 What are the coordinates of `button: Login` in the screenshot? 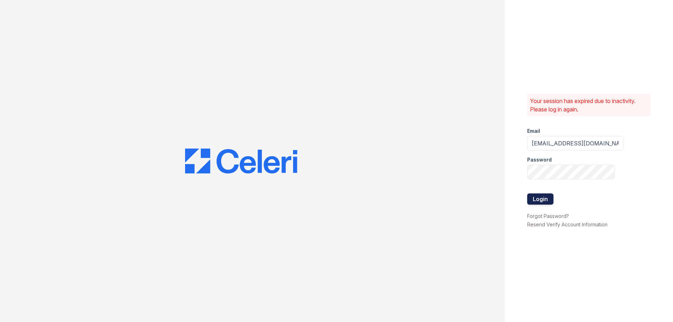 It's located at (540, 199).